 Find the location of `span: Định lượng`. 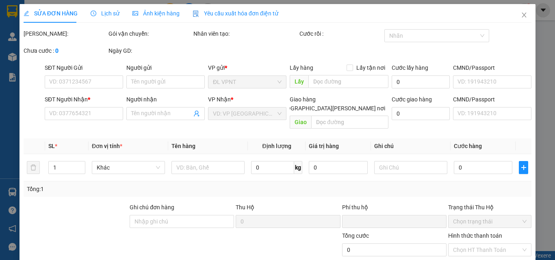

span: Định lượng is located at coordinates (276, 146).